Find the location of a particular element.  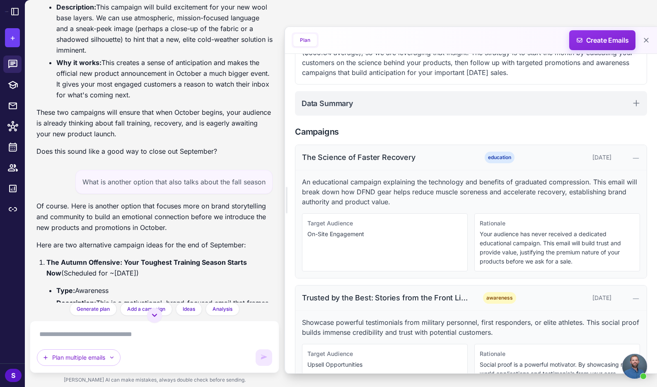

p: Upsell Opportunities is located at coordinates (385, 365).